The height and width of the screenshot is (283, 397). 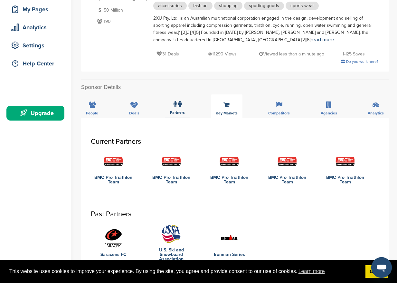 I want to click on span: Analytics, so click(x=376, y=113).